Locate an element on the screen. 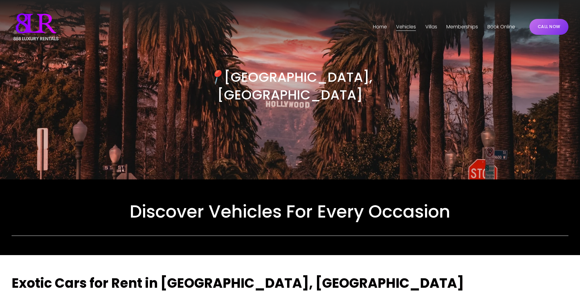  h2: Discover Vehicles For Every Occasion is located at coordinates (290, 211).